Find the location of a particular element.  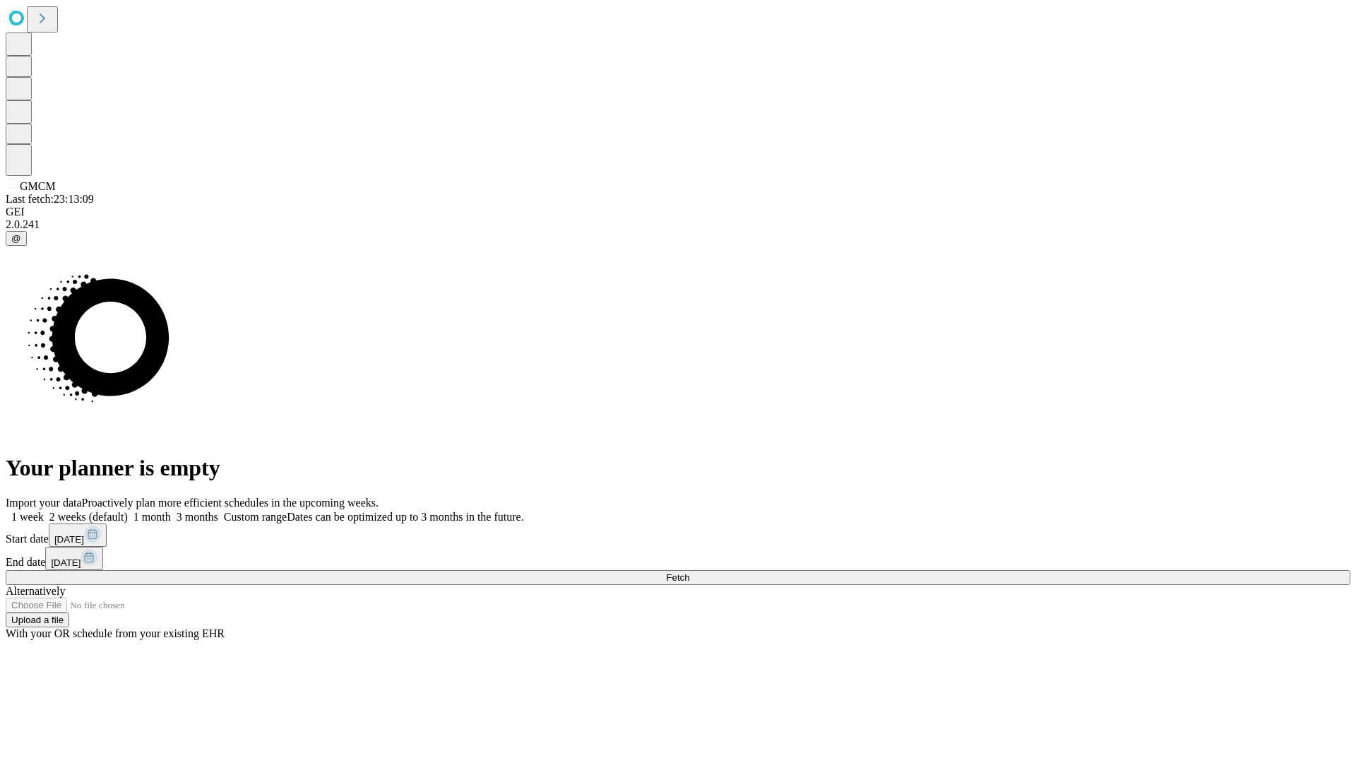

span: Alternatively is located at coordinates (35, 591).